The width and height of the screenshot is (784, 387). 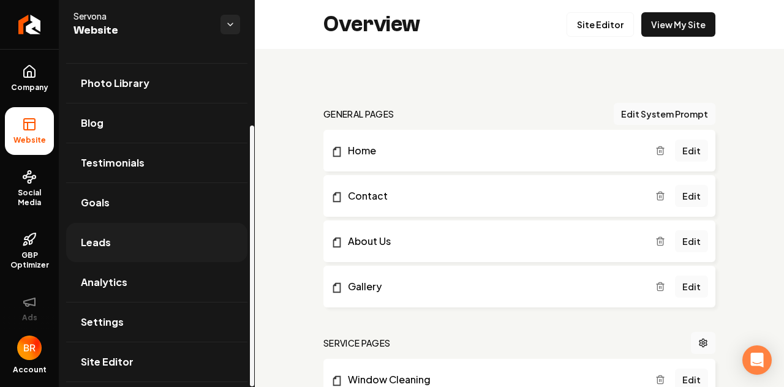 I want to click on a: Window Cleaning, so click(x=493, y=380).